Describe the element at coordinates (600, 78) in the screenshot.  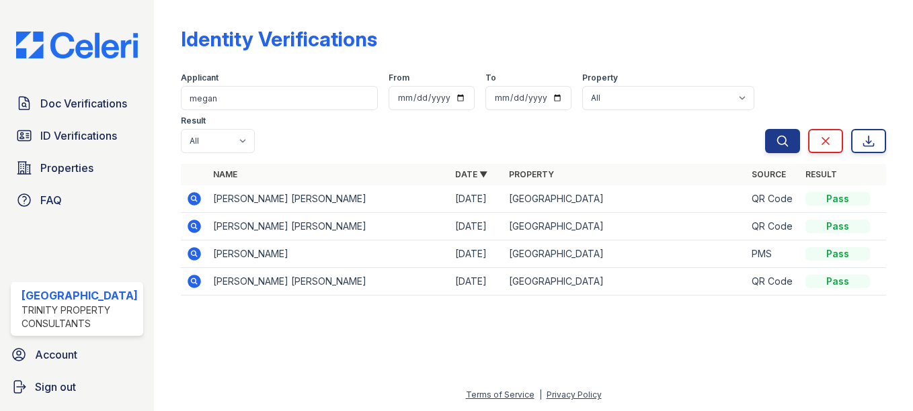
I see `label: Property` at that location.